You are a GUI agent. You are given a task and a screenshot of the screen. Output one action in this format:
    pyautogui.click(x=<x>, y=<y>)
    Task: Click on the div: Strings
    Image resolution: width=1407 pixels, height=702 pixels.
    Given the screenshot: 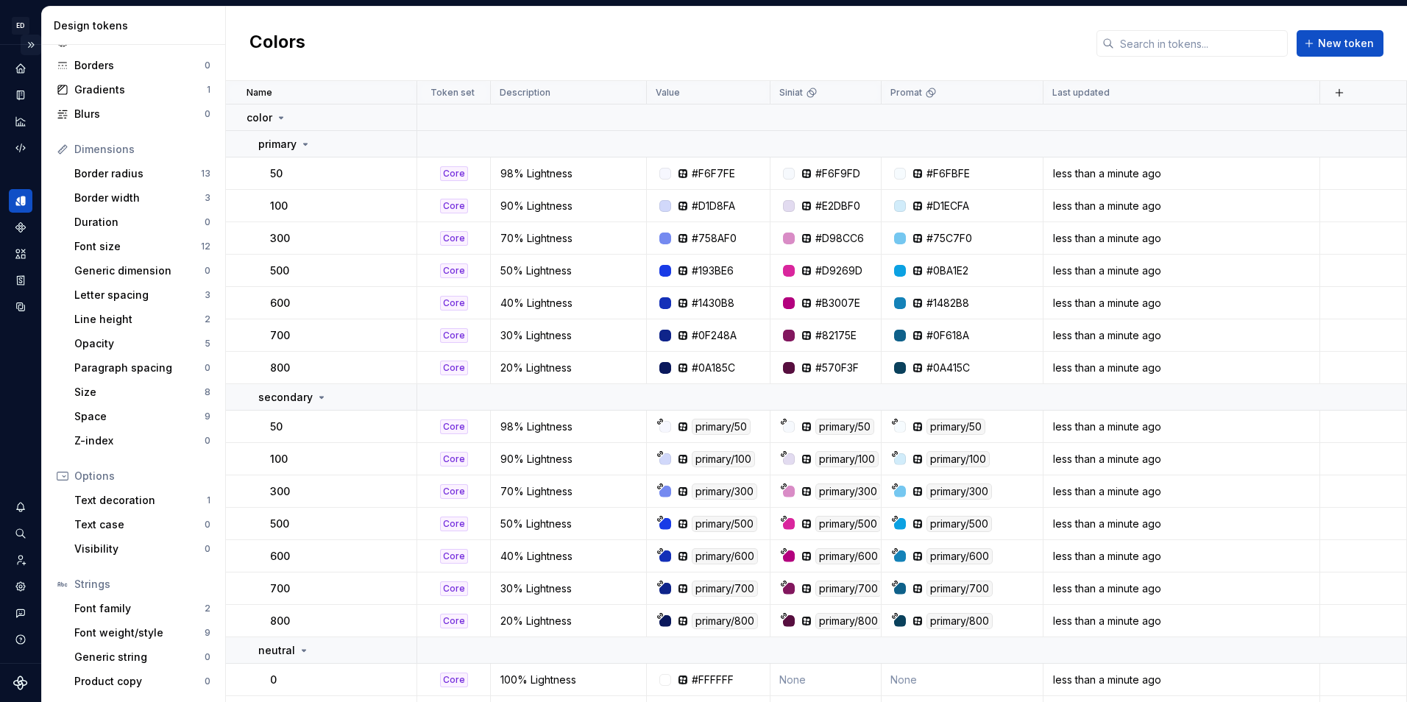 What is the action you would take?
    pyautogui.click(x=142, y=584)
    